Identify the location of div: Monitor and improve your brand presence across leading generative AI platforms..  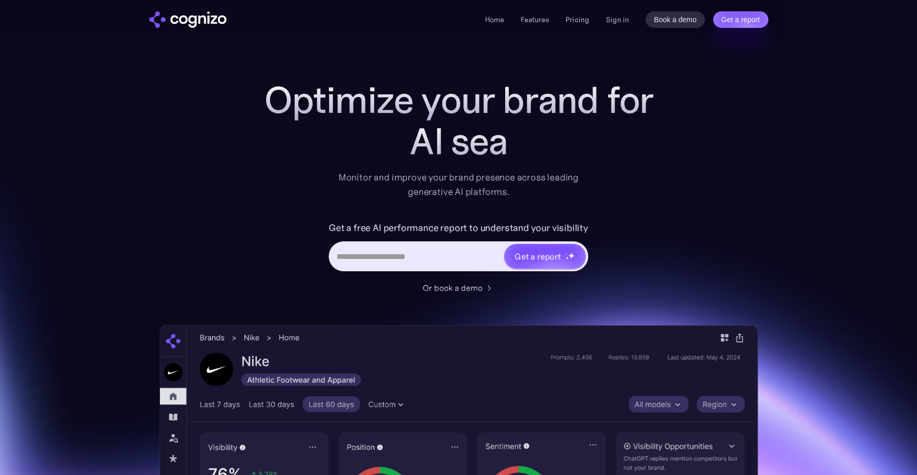
(459, 185).